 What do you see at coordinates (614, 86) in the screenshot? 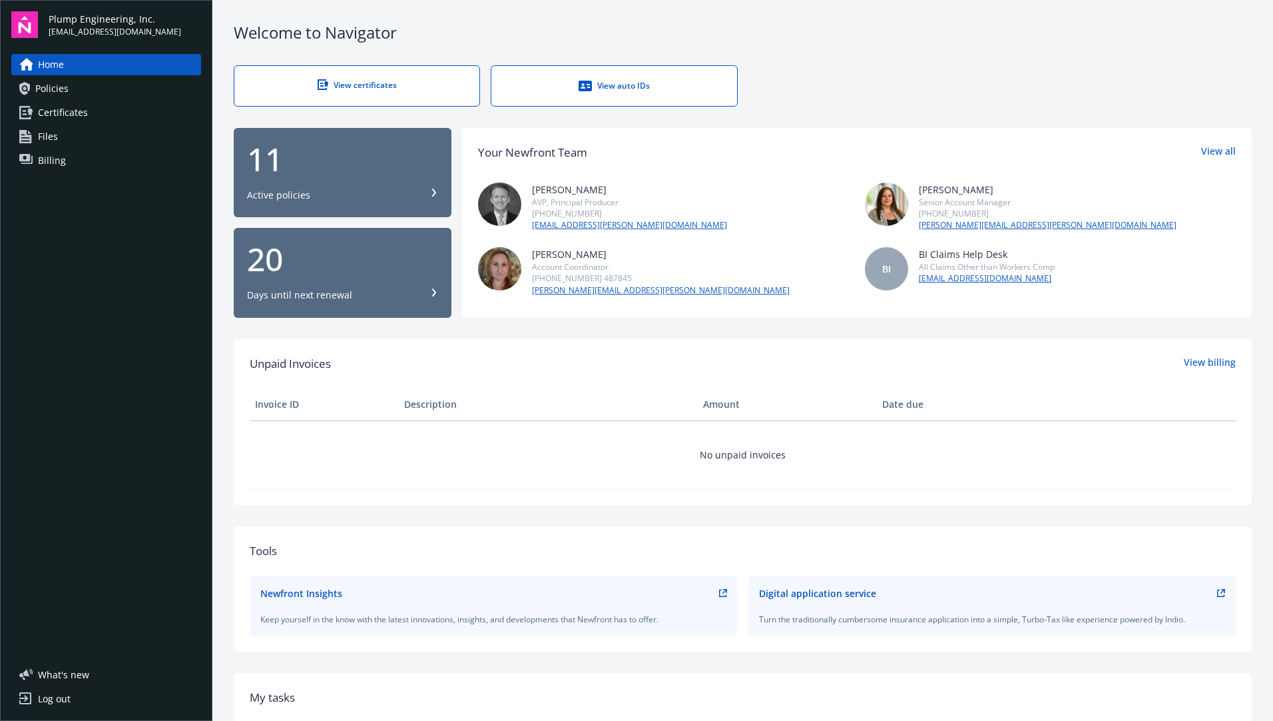
I see `a: View auto IDs` at bounding box center [614, 86].